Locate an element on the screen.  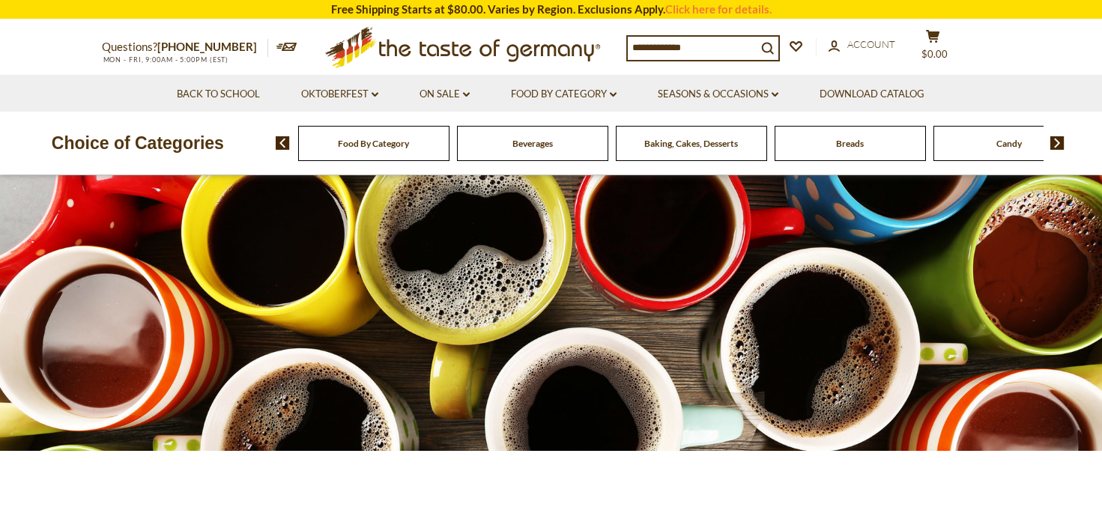
span: MON - FRI, 9:00AM - 5:00PM (EST) is located at coordinates (166, 59).